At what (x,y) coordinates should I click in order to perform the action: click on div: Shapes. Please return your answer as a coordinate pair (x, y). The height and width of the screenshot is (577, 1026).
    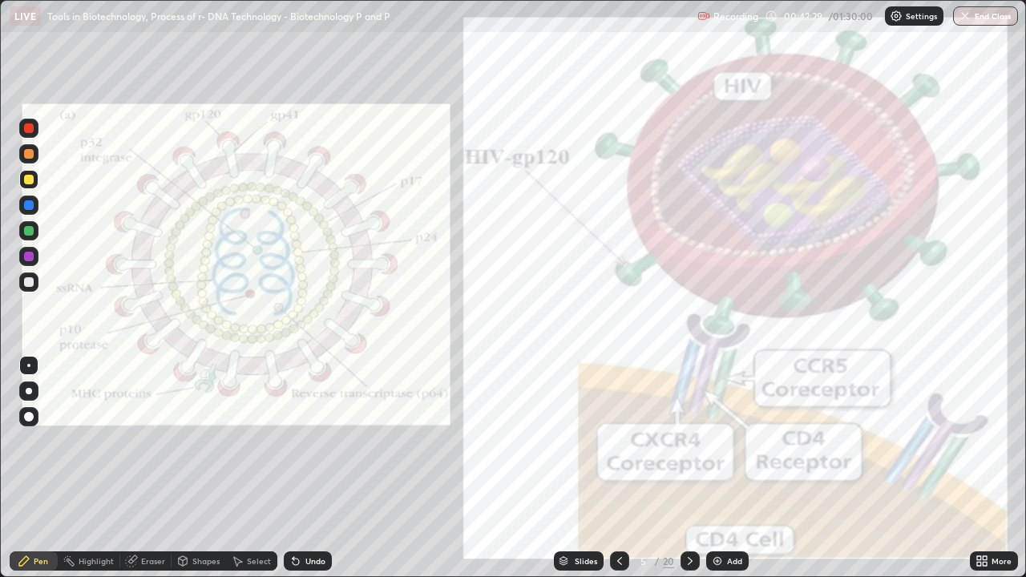
    Looking at the image, I should click on (206, 561).